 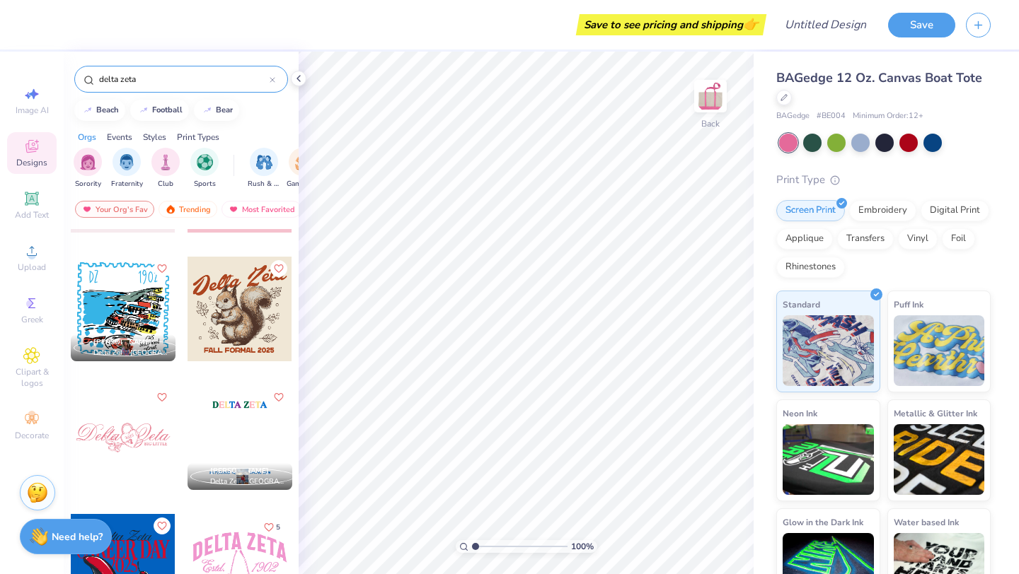 What do you see at coordinates (115, 209) in the screenshot?
I see `div: Your Org's Fav` at bounding box center [115, 209].